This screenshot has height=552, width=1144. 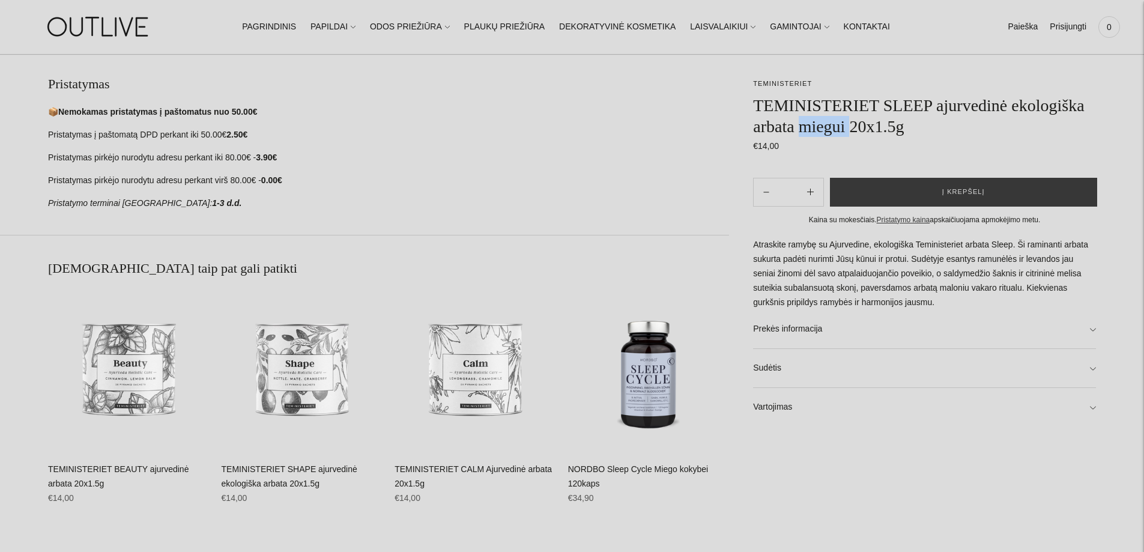 I want to click on a: Paieška, so click(x=1023, y=27).